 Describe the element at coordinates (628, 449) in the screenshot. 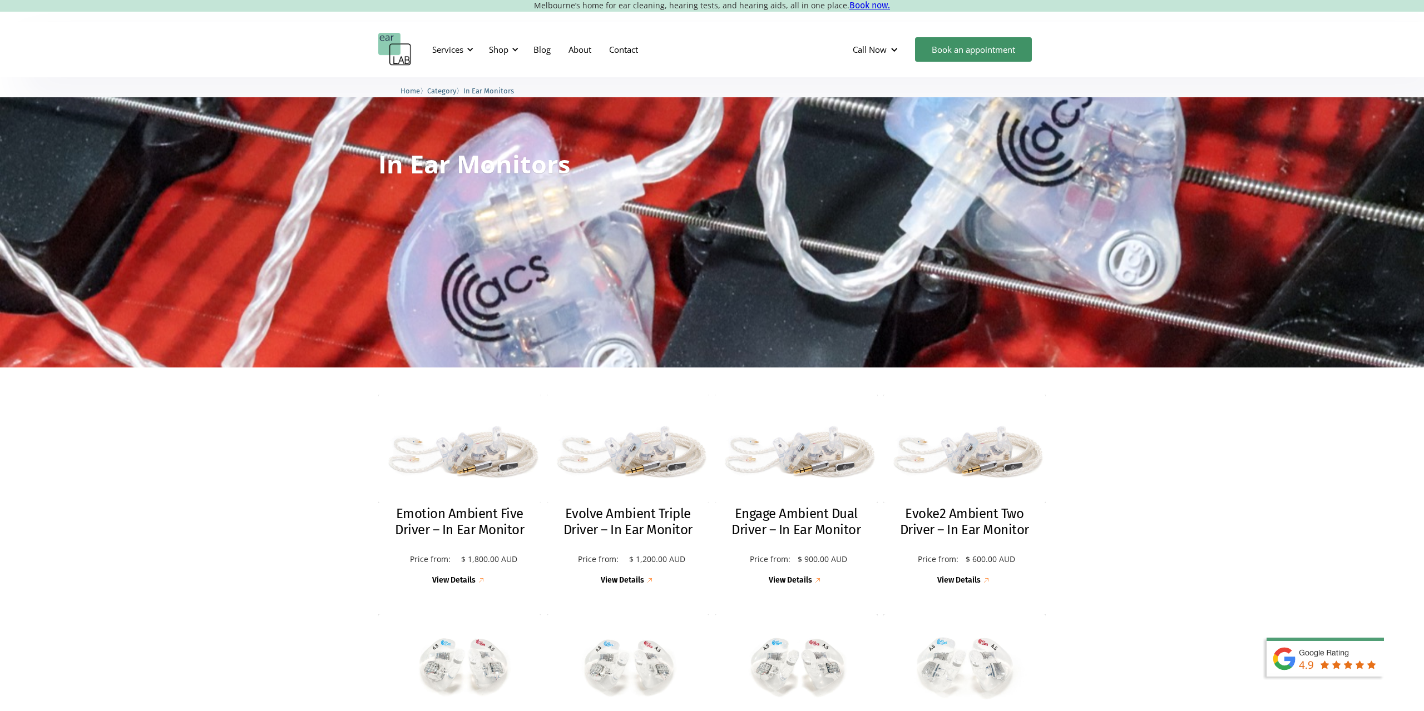

I see `img: Evolve Ambient Triple Driver – In Ear Monitor` at that location.